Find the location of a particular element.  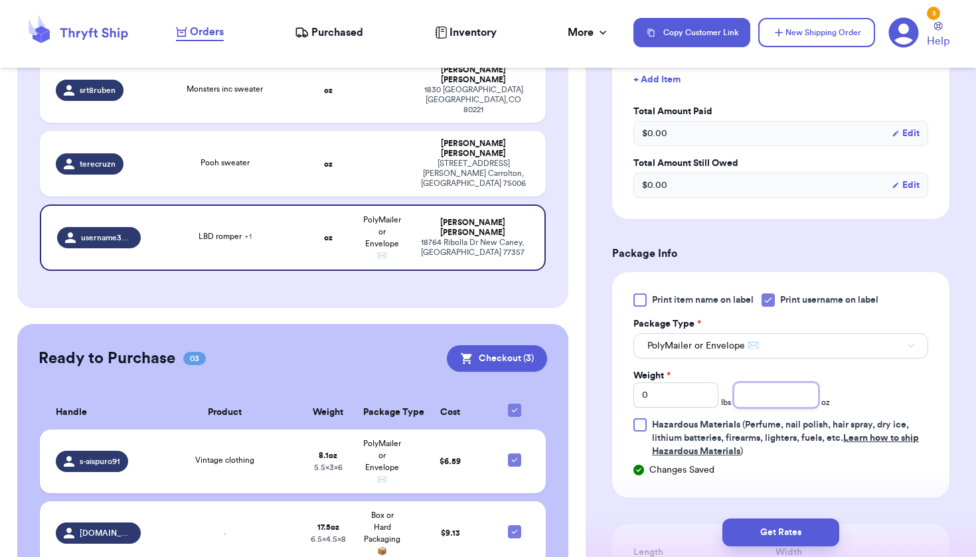

span: oz is located at coordinates (825, 402).